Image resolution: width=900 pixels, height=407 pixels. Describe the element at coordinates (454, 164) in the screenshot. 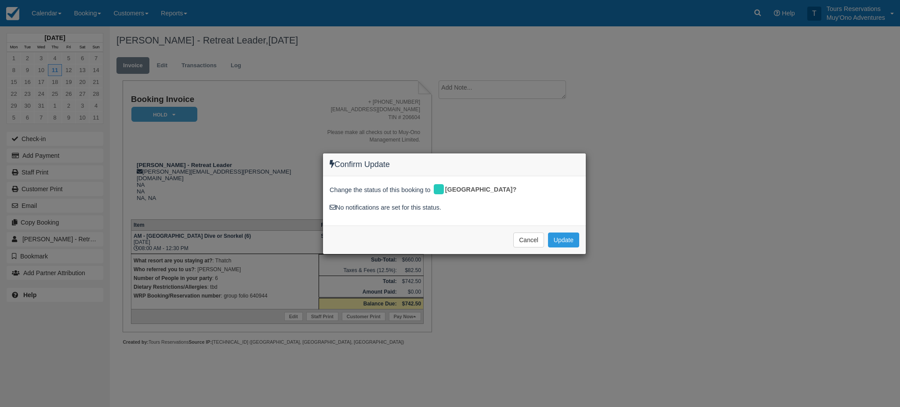

I see `h4: Confirm Update` at that location.